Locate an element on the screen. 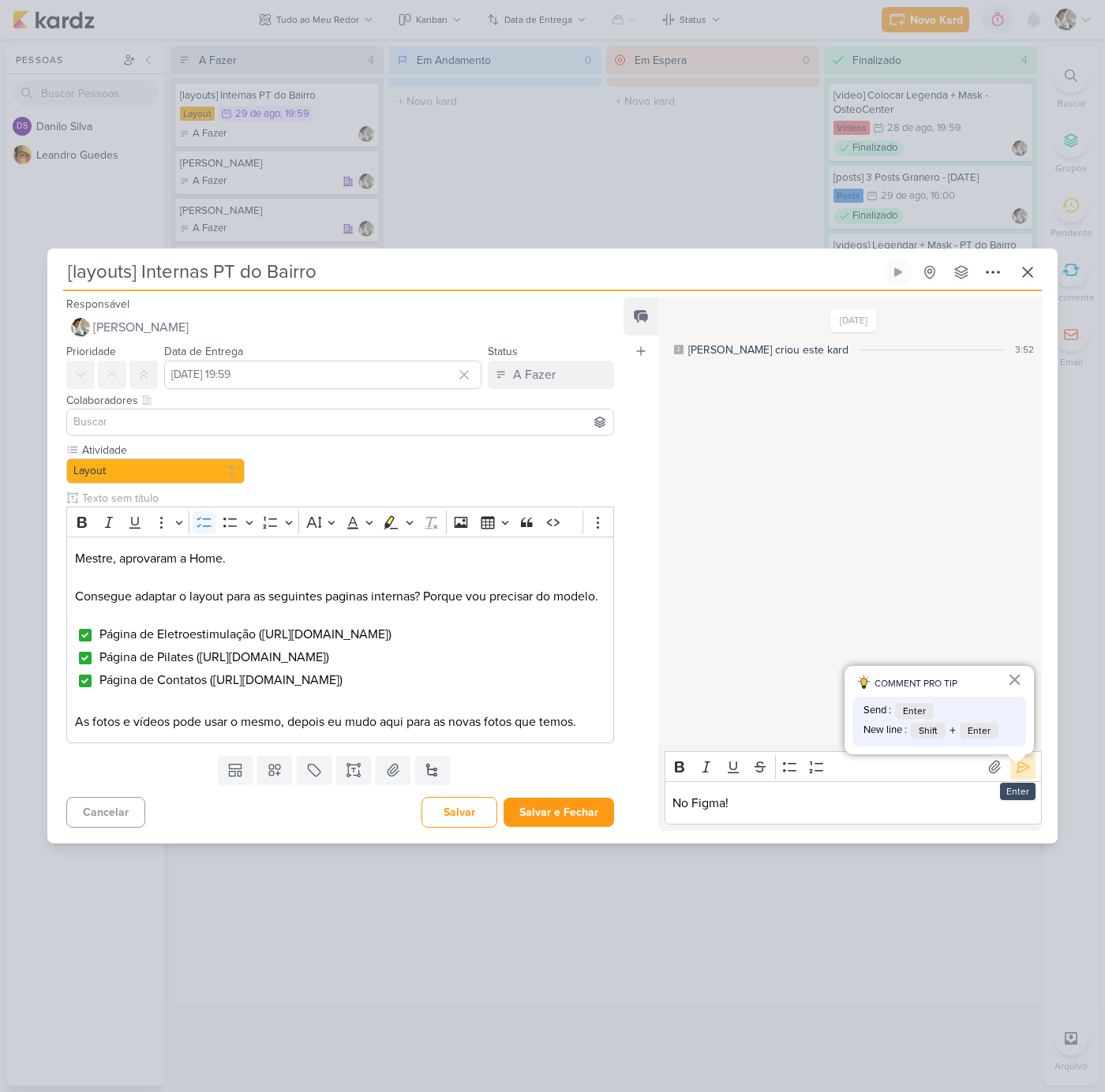  label: Responsável is located at coordinates (98, 304).